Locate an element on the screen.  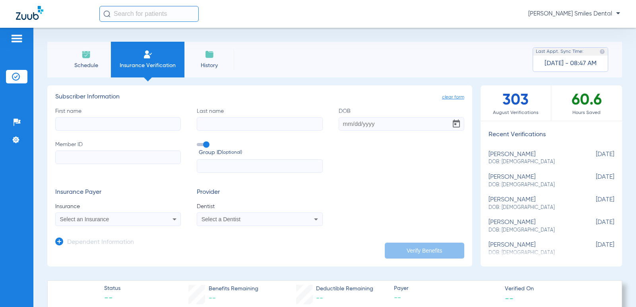
h3: Provider is located at coordinates (259, 193).